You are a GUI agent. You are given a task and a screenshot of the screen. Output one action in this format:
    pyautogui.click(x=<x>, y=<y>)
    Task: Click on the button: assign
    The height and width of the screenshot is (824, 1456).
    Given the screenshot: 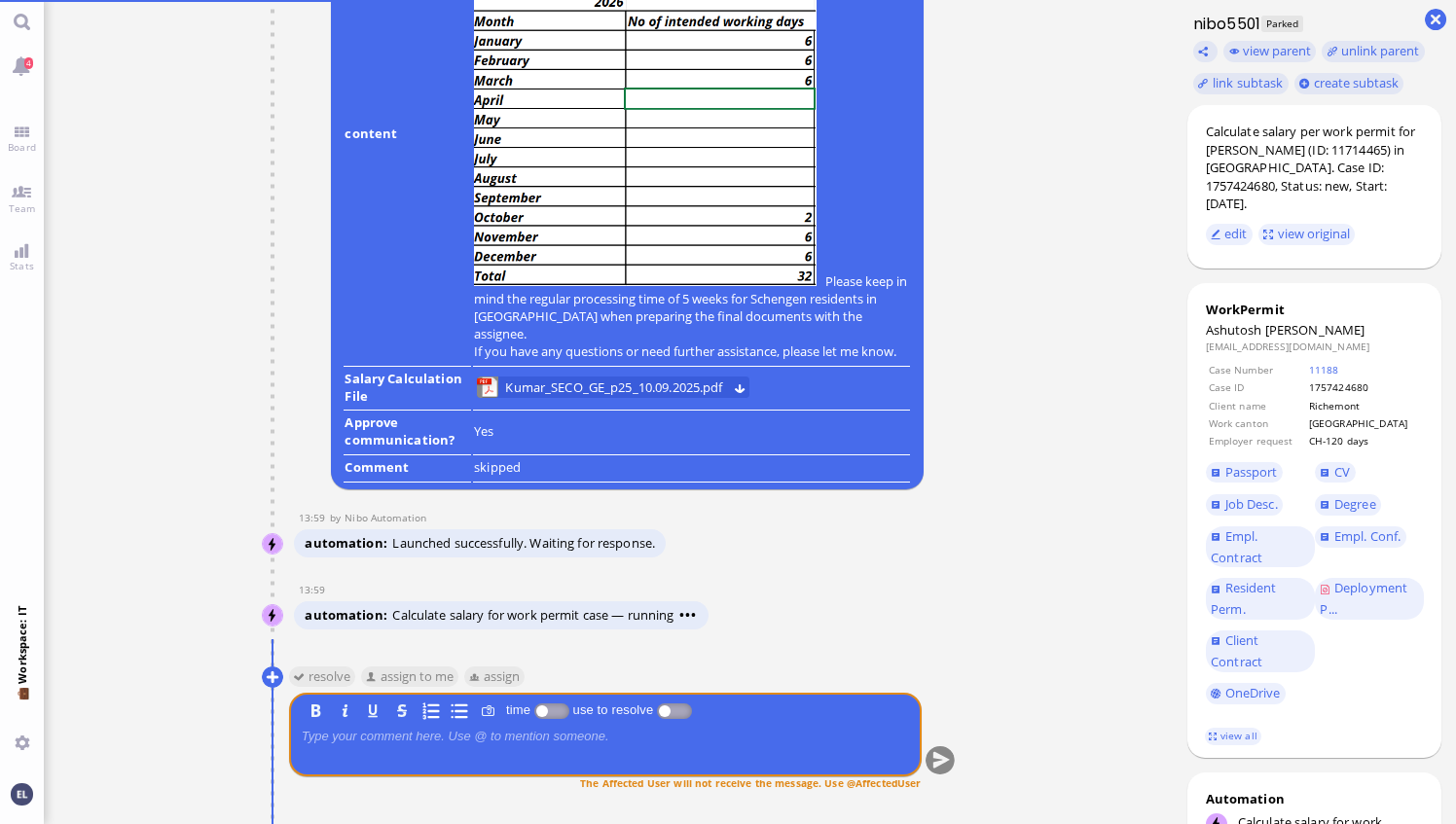 What is the action you would take?
    pyautogui.click(x=494, y=677)
    